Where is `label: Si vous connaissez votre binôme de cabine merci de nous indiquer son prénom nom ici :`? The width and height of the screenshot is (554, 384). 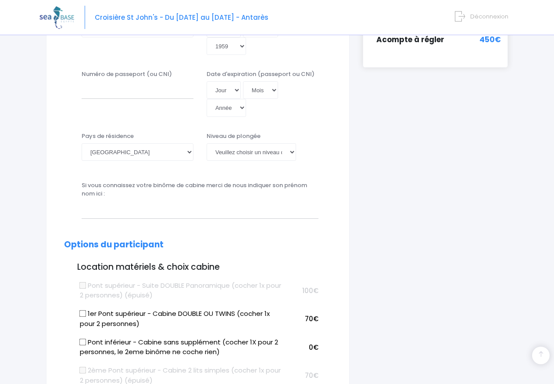
label: Si vous connaissez votre binôme de cabine merci de nous indiquer son prénom nom ici : is located at coordinates (200, 189).